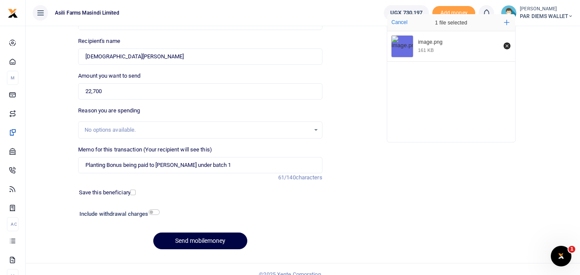  I want to click on li: Toup your wallet, so click(454, 13).